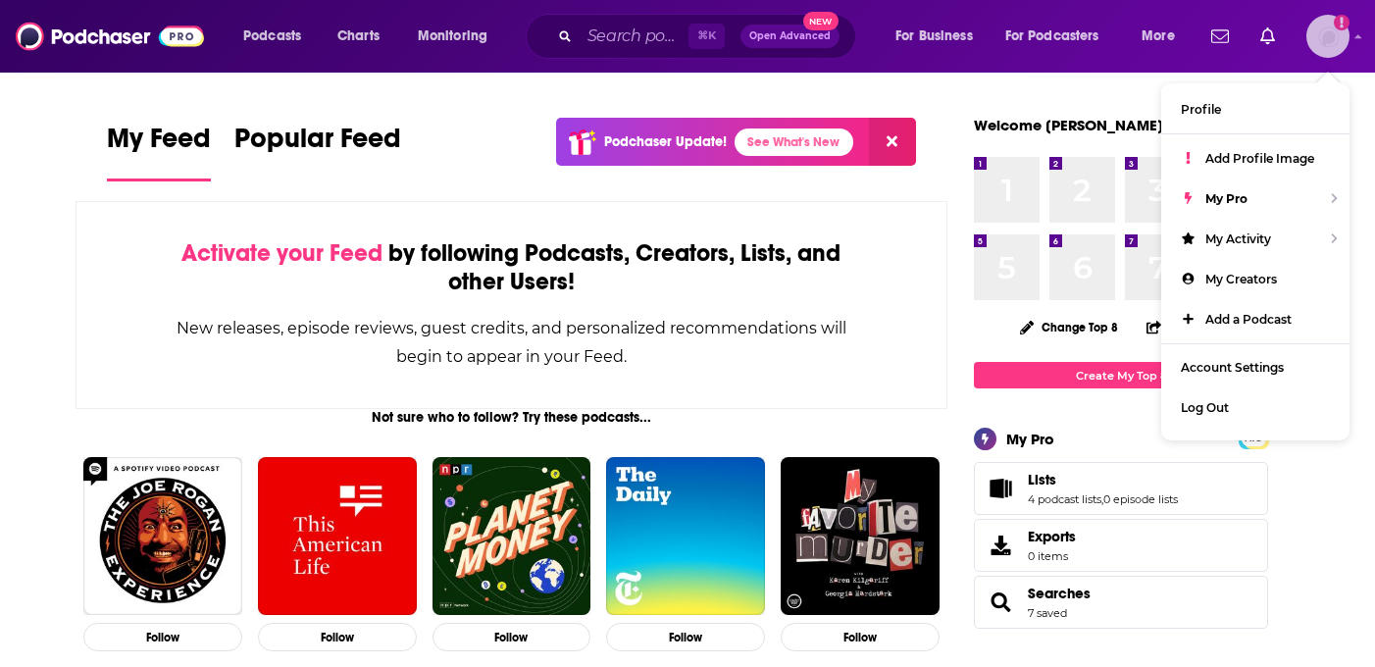  What do you see at coordinates (1226, 198) in the screenshot?
I see `span: My Pro` at bounding box center [1226, 198].